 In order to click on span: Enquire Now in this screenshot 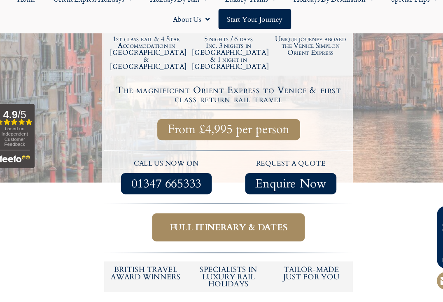, I will do `click(281, 189)`.